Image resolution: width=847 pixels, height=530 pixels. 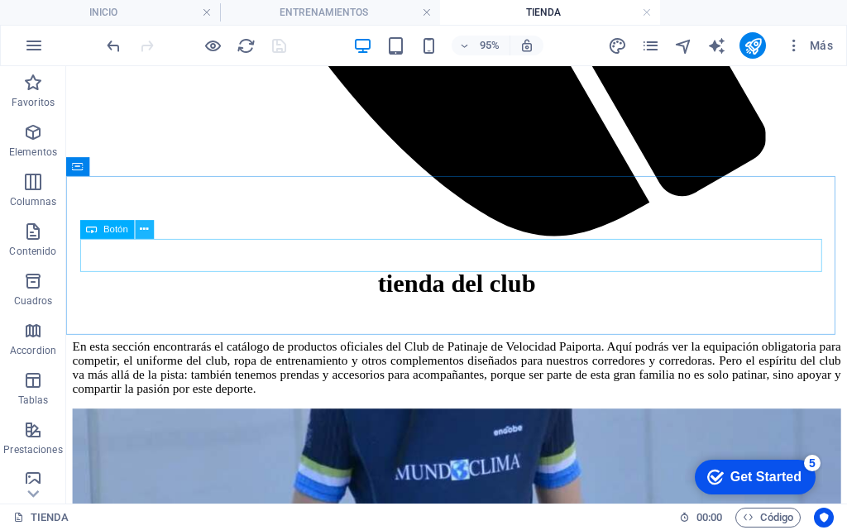 I want to click on p: Columnas, so click(x=33, y=202).